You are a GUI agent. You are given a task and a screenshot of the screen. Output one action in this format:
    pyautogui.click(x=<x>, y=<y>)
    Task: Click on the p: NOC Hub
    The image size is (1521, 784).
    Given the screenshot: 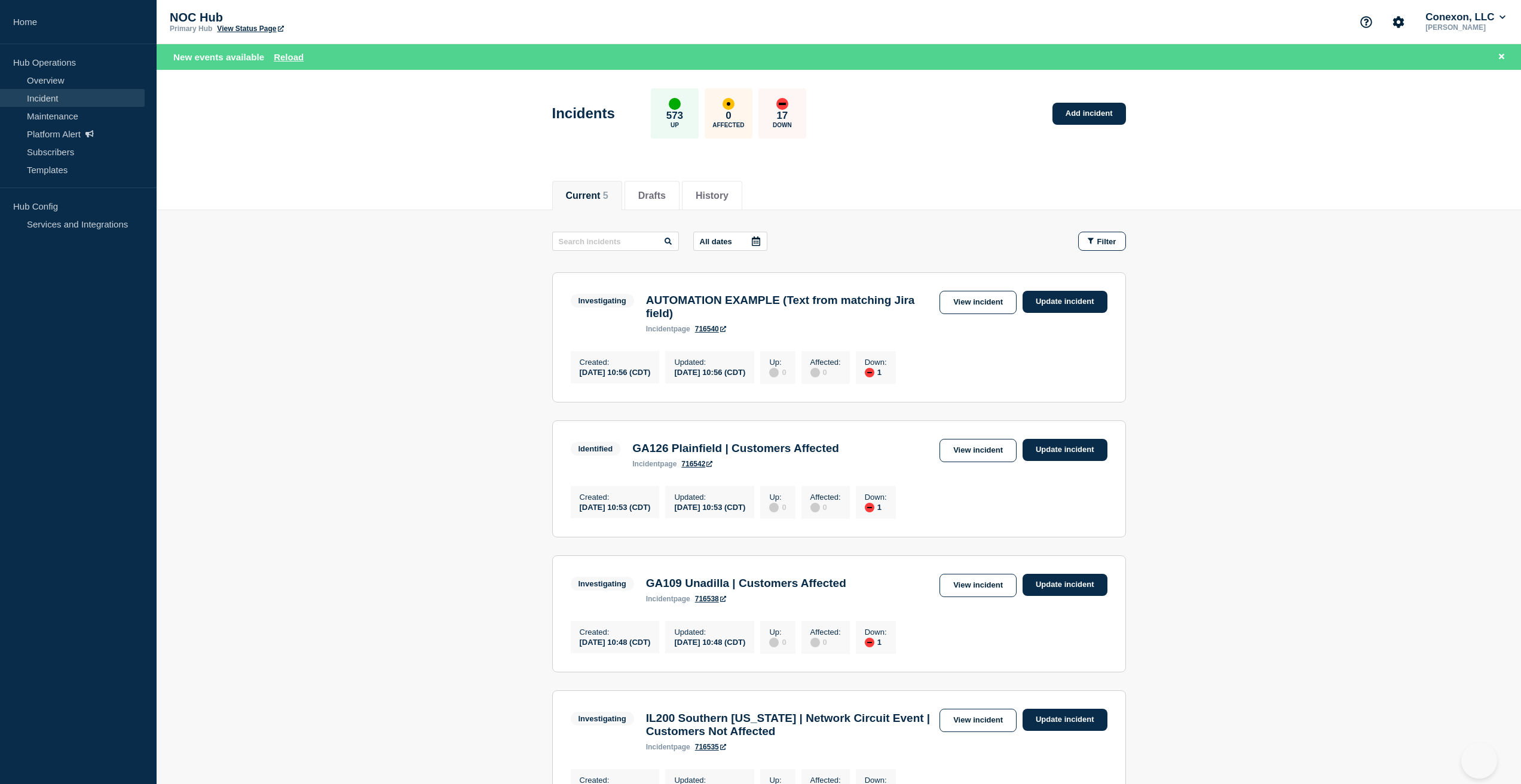 What is the action you would take?
    pyautogui.click(x=290, y=17)
    